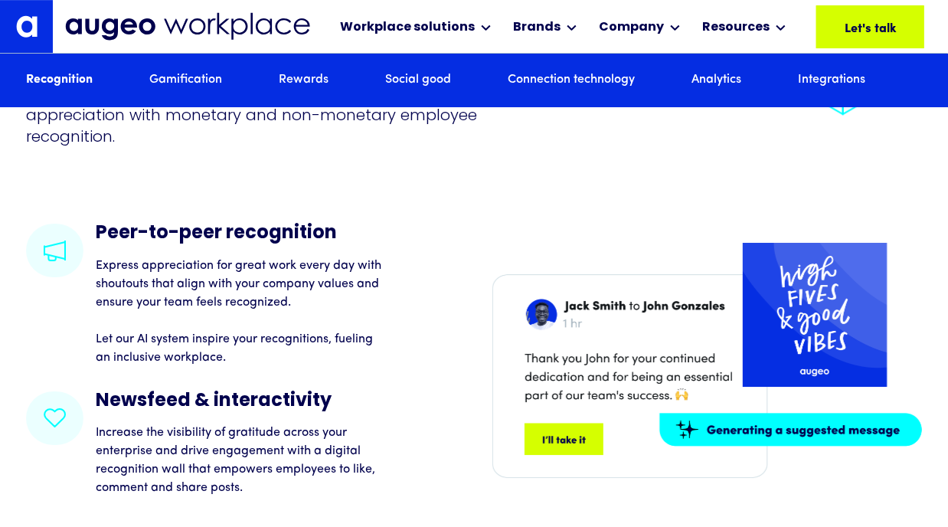  Describe the element at coordinates (736, 28) in the screenshot. I see `div: Resources` at that location.